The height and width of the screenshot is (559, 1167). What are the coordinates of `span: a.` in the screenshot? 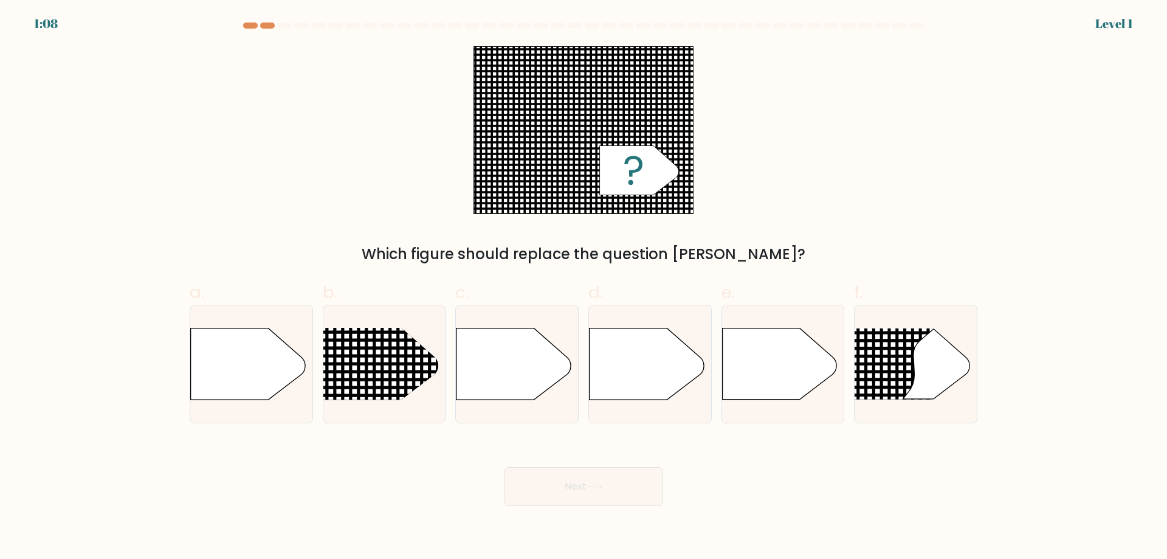 It's located at (197, 292).